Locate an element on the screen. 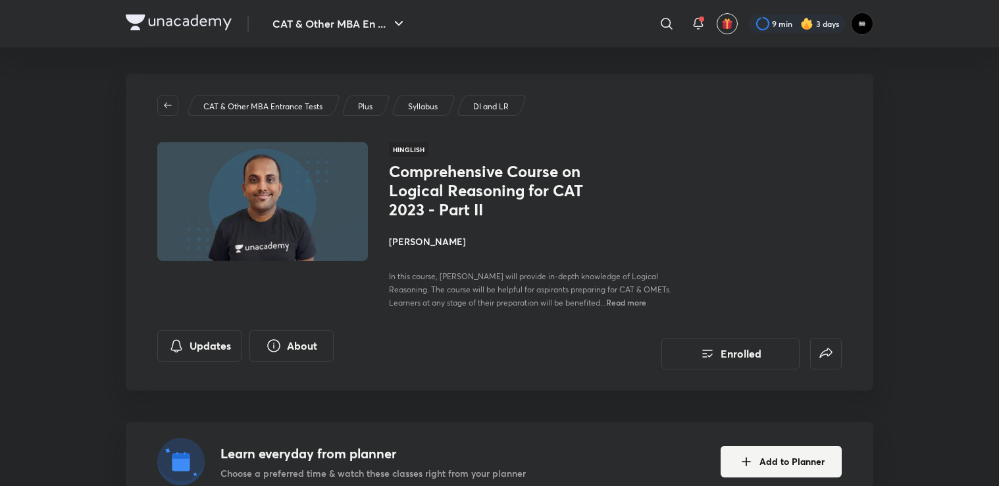  a: Syllabus is located at coordinates (423, 107).